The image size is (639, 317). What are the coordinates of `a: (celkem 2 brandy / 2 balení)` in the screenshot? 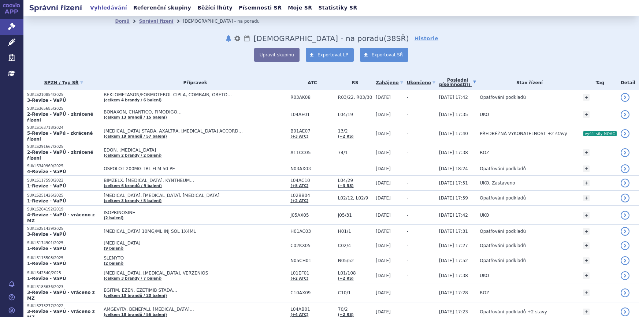 It's located at (133, 155).